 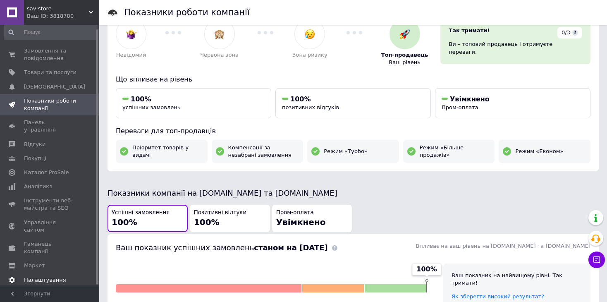 I want to click on span: Режим «Економ», so click(x=539, y=151).